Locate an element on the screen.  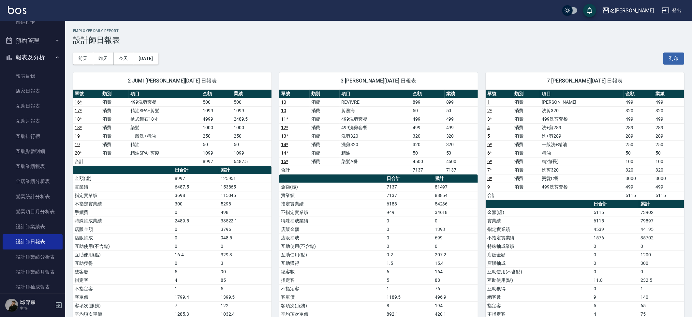
img: Person is located at coordinates (12, 305).